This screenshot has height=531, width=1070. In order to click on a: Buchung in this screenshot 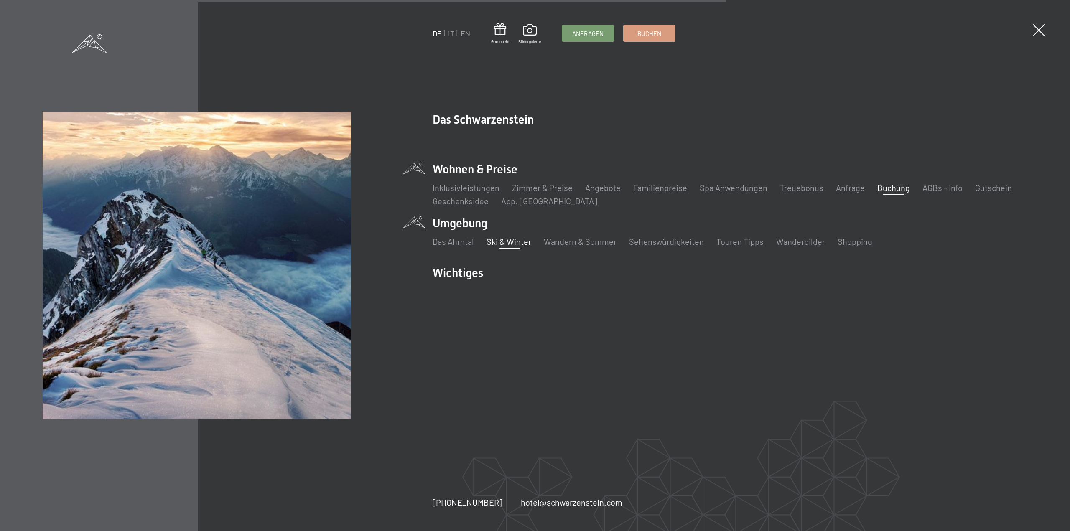, I will do `click(894, 188)`.